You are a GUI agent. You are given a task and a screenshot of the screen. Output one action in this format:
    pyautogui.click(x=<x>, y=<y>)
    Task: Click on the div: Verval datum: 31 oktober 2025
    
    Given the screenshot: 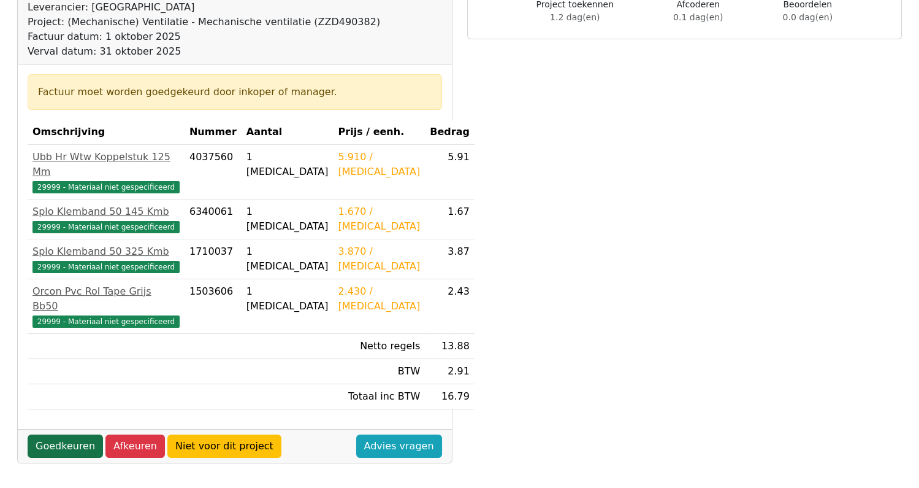 What is the action you would take?
    pyautogui.click(x=204, y=52)
    